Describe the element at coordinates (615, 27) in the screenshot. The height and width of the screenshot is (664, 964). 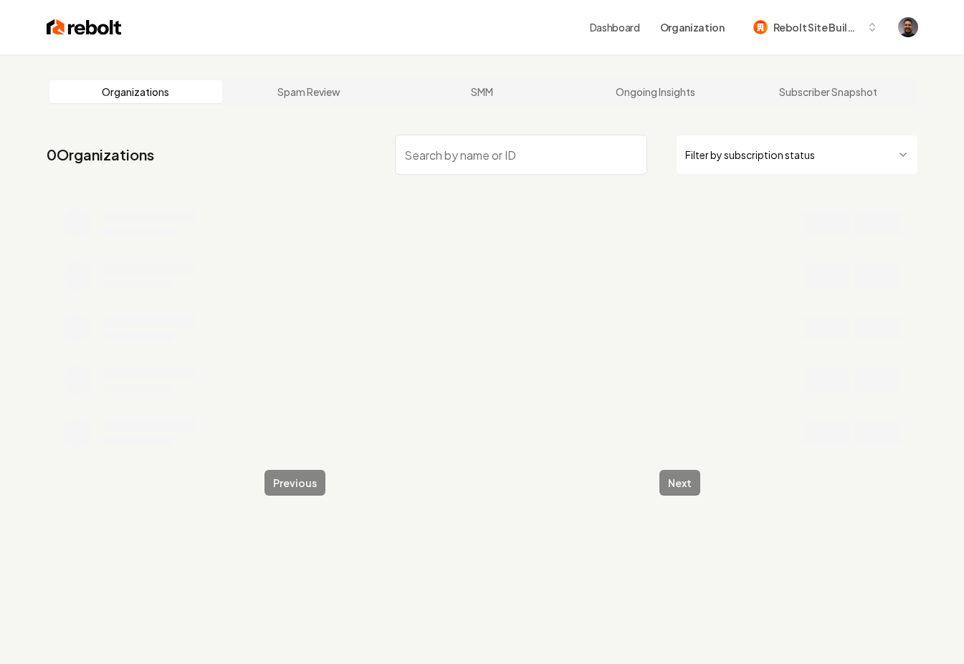
I see `a: Dashboard` at that location.